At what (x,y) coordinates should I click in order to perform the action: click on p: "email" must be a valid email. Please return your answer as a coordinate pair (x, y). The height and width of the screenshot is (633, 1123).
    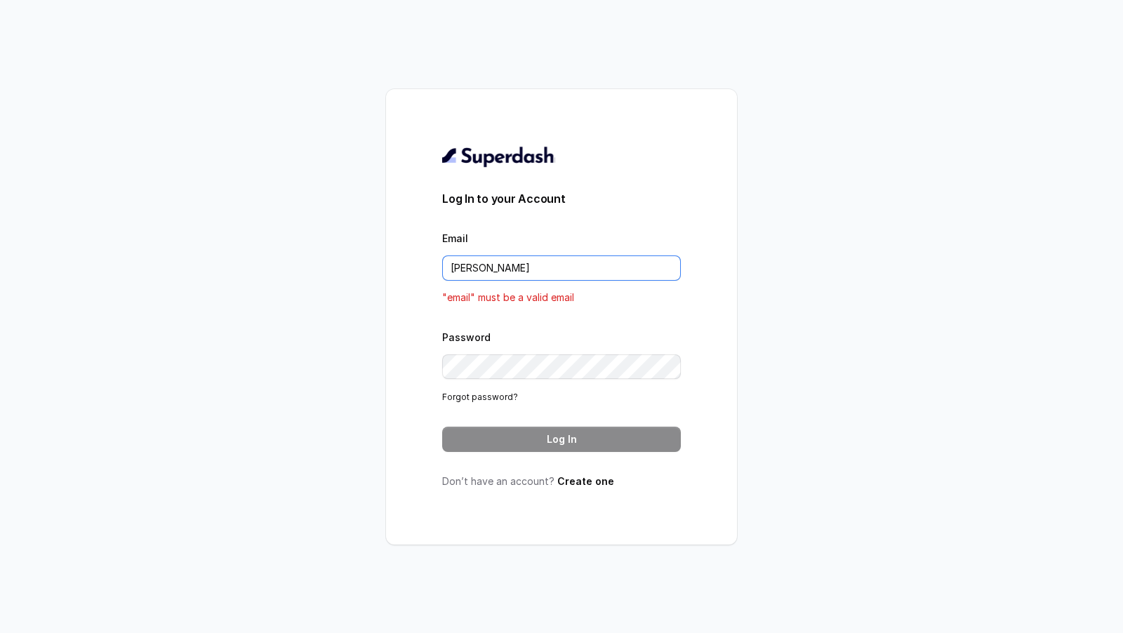
    Looking at the image, I should click on (561, 298).